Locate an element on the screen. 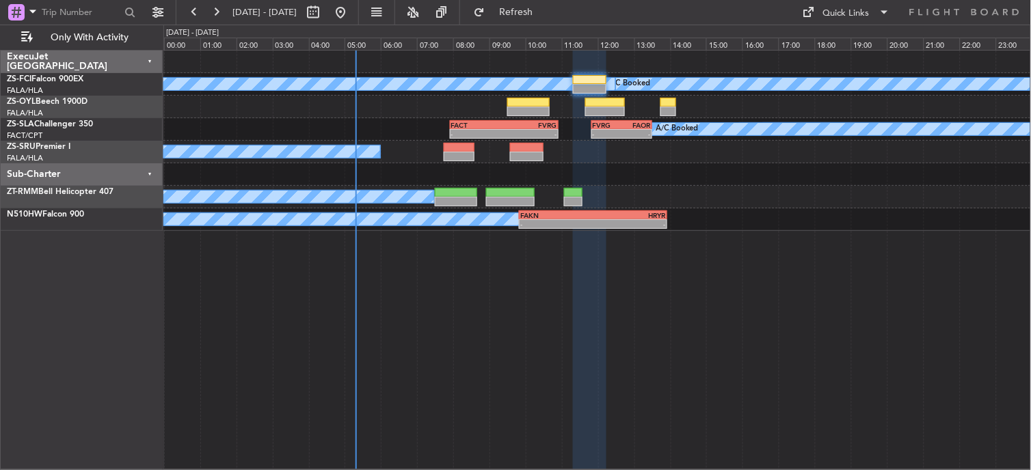  div: 09:00 is located at coordinates (507, 44).